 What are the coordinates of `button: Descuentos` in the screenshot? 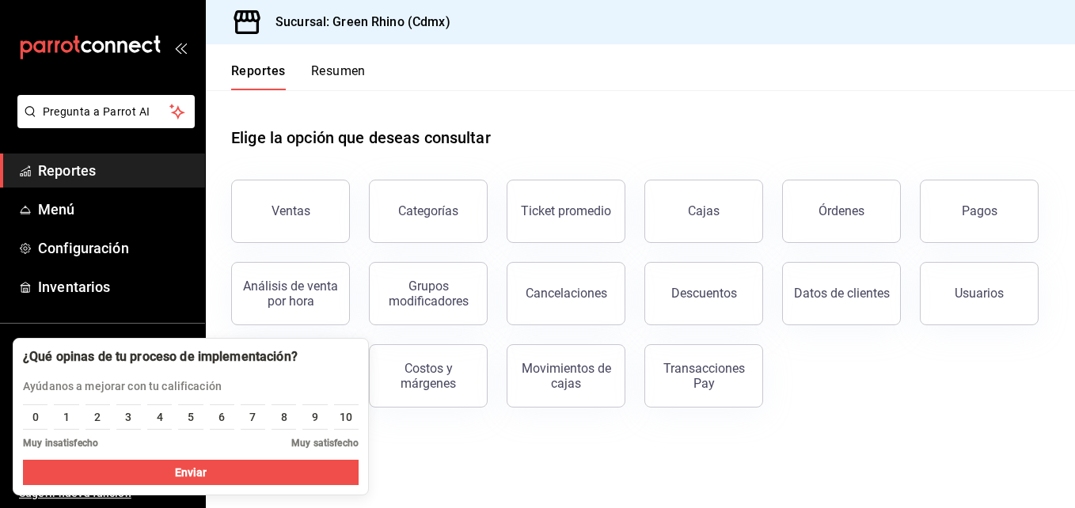 It's located at (704, 294).